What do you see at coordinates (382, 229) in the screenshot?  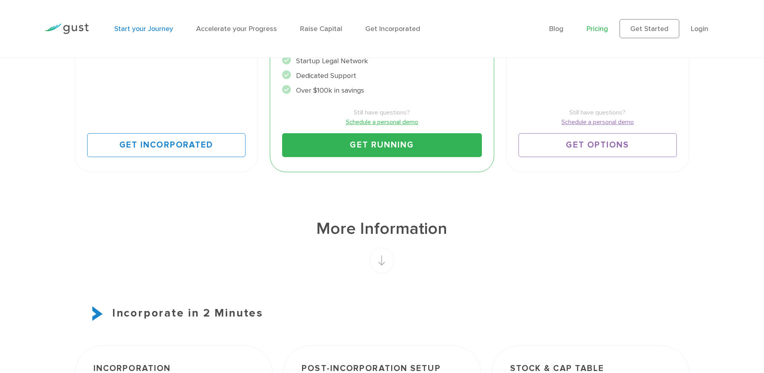 I see `h1: More Information` at bounding box center [382, 229].